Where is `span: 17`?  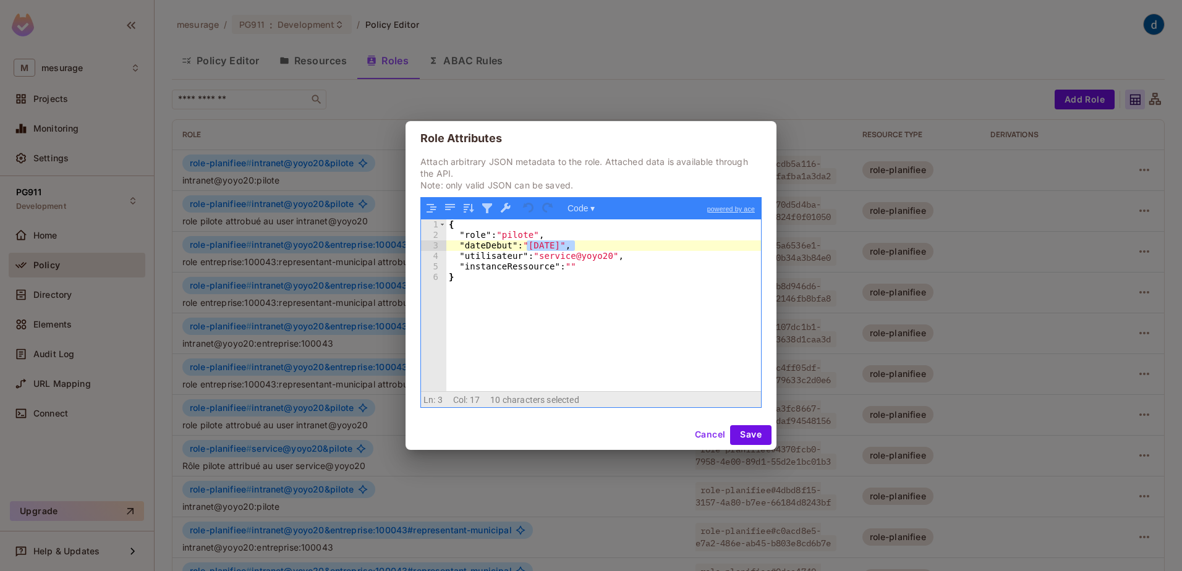 span: 17 is located at coordinates (475, 400).